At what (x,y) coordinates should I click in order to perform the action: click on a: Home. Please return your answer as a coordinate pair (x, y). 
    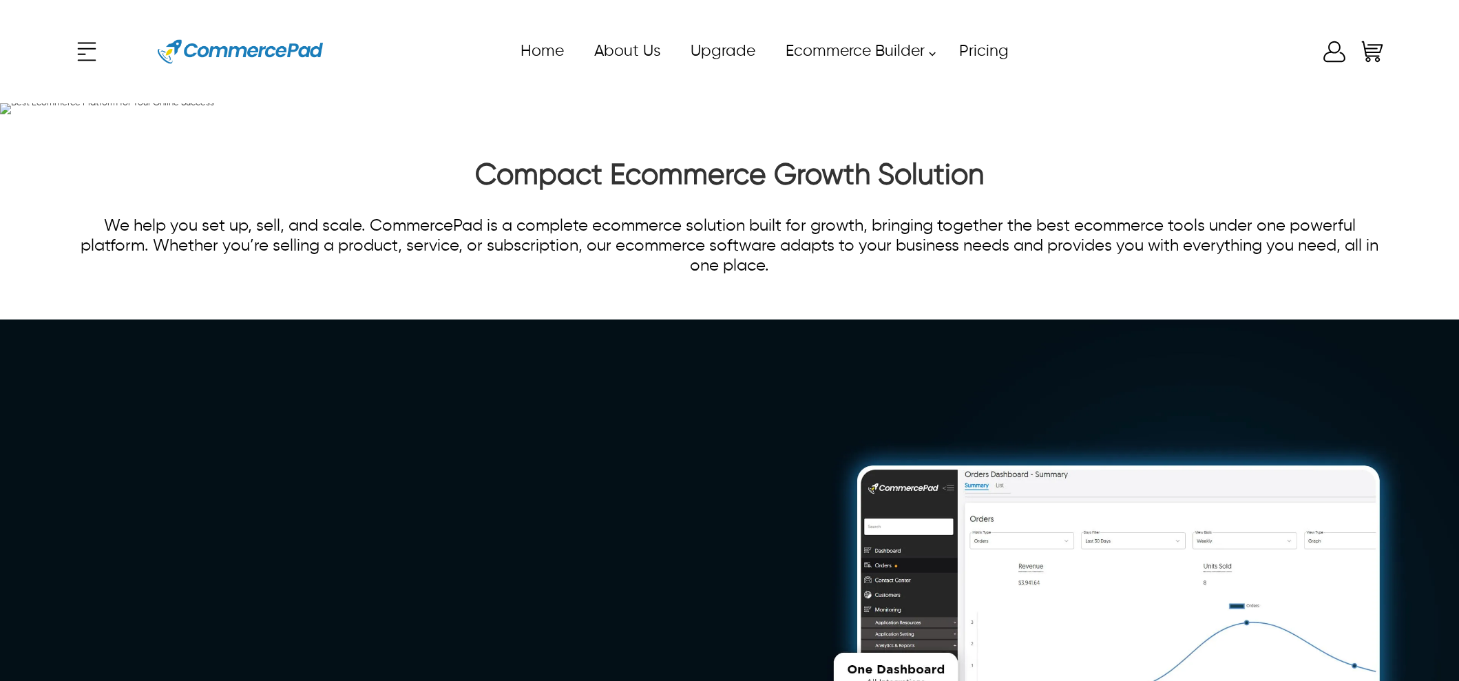
    Looking at the image, I should click on (541, 51).